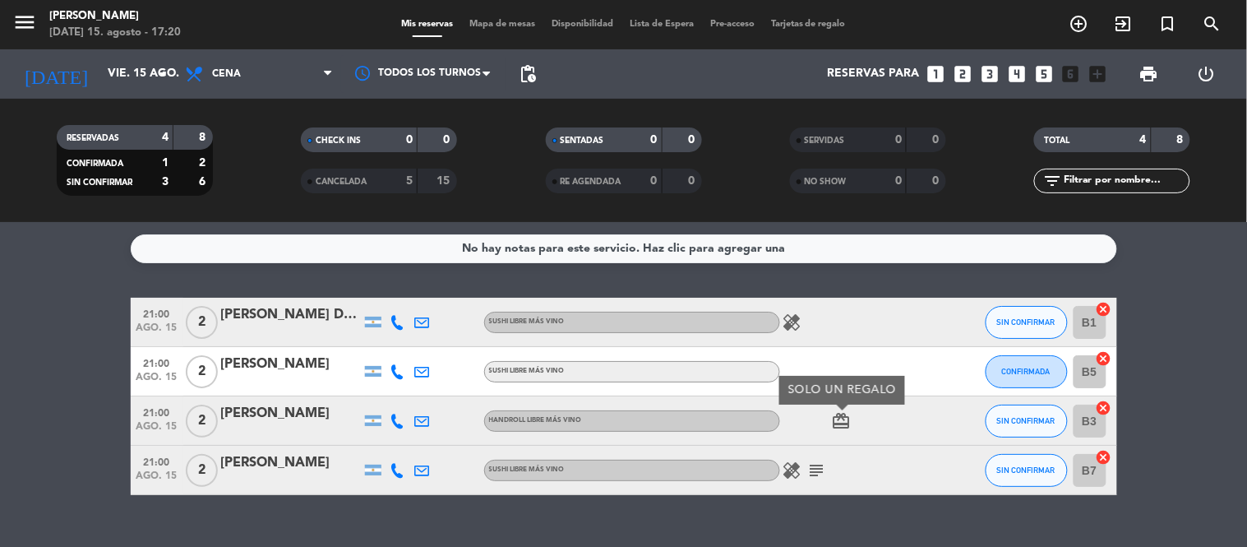 The height and width of the screenshot is (547, 1247). Describe the element at coordinates (409, 181) in the screenshot. I see `strong: 5` at that location.